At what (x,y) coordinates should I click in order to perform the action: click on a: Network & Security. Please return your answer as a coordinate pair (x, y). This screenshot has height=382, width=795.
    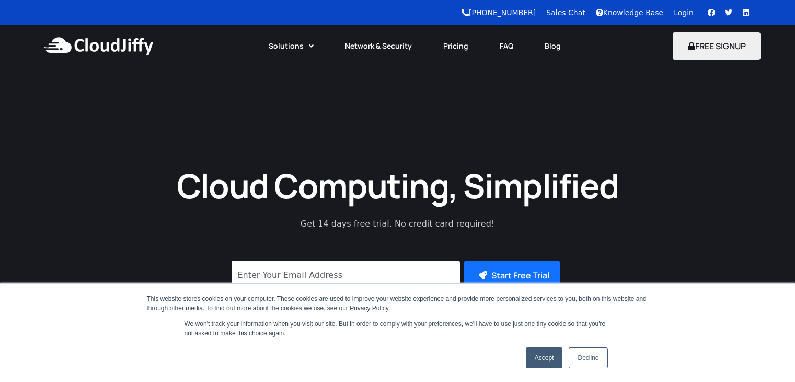
    Looking at the image, I should click on (379, 46).